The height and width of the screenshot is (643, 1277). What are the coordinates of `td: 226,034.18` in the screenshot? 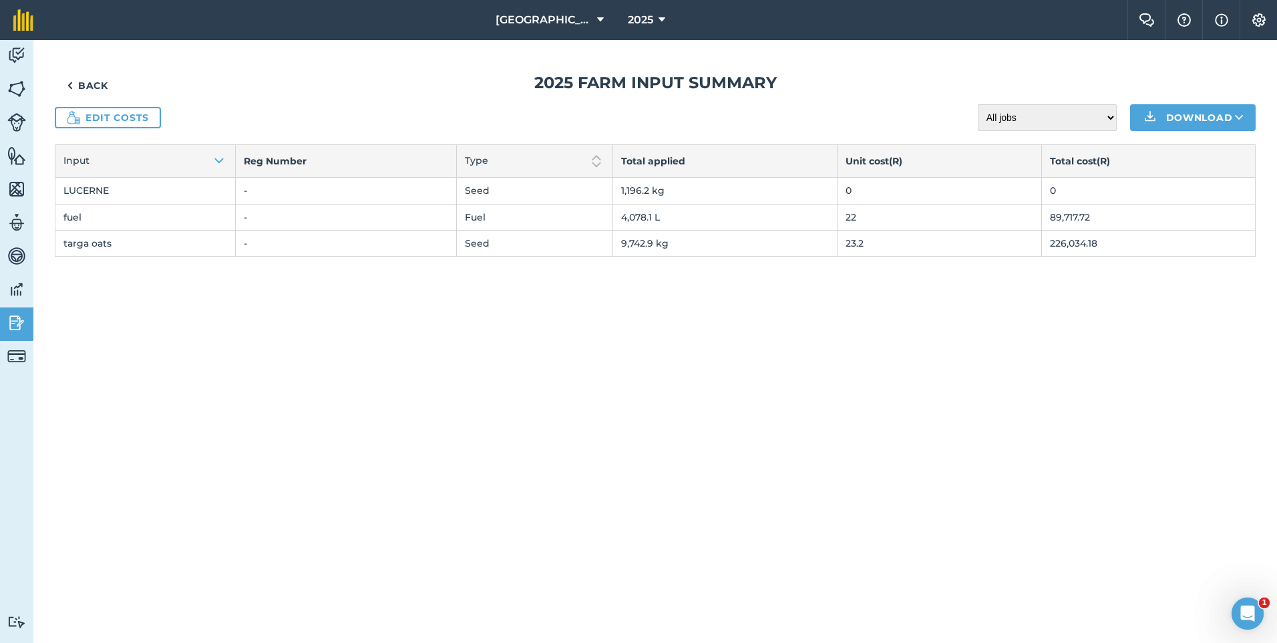 It's located at (1149, 242).